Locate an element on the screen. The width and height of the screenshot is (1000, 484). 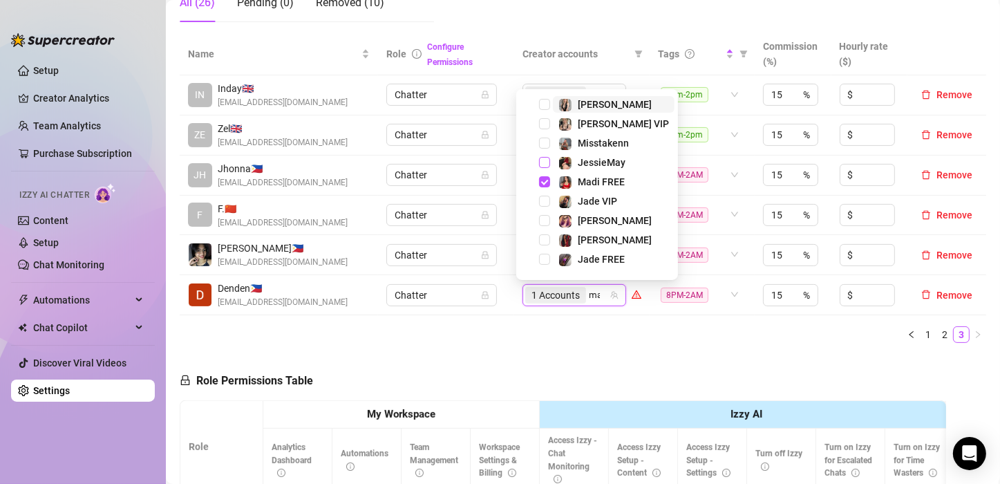
button: left is located at coordinates (912, 334).